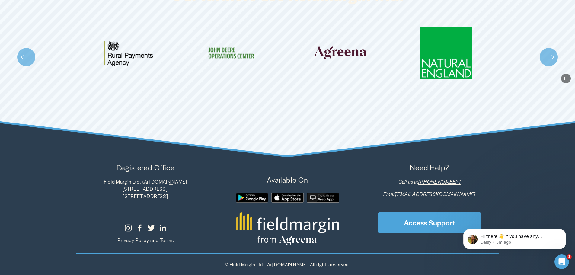  Describe the element at coordinates (26, 57) in the screenshot. I see `button: Previous` at that location.